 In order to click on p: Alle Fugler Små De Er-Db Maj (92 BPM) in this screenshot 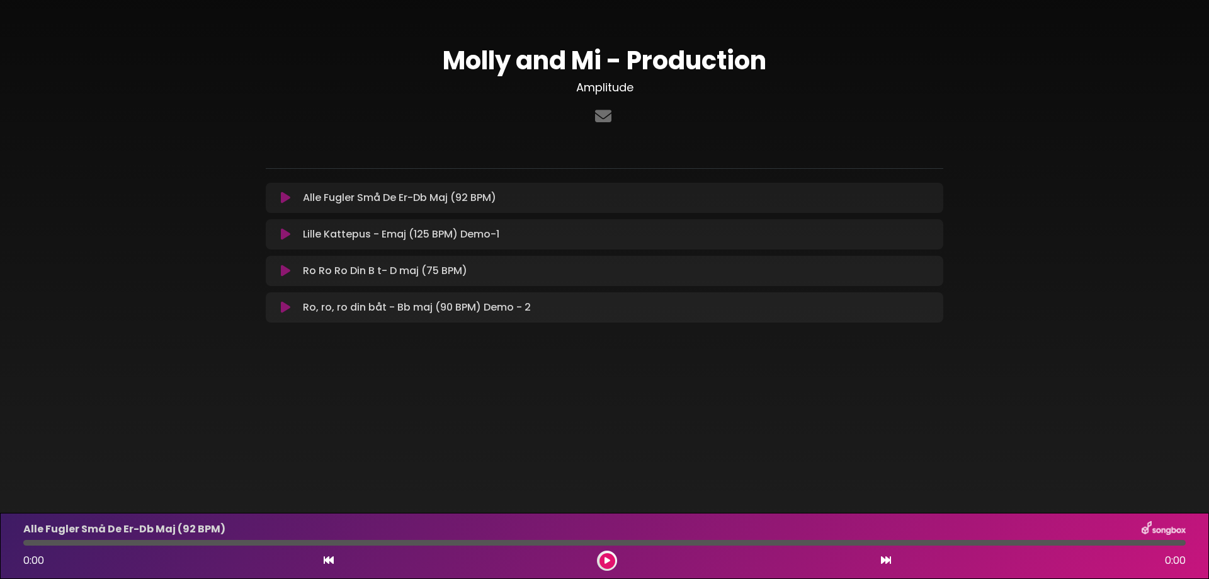, I will do `click(399, 198)`.